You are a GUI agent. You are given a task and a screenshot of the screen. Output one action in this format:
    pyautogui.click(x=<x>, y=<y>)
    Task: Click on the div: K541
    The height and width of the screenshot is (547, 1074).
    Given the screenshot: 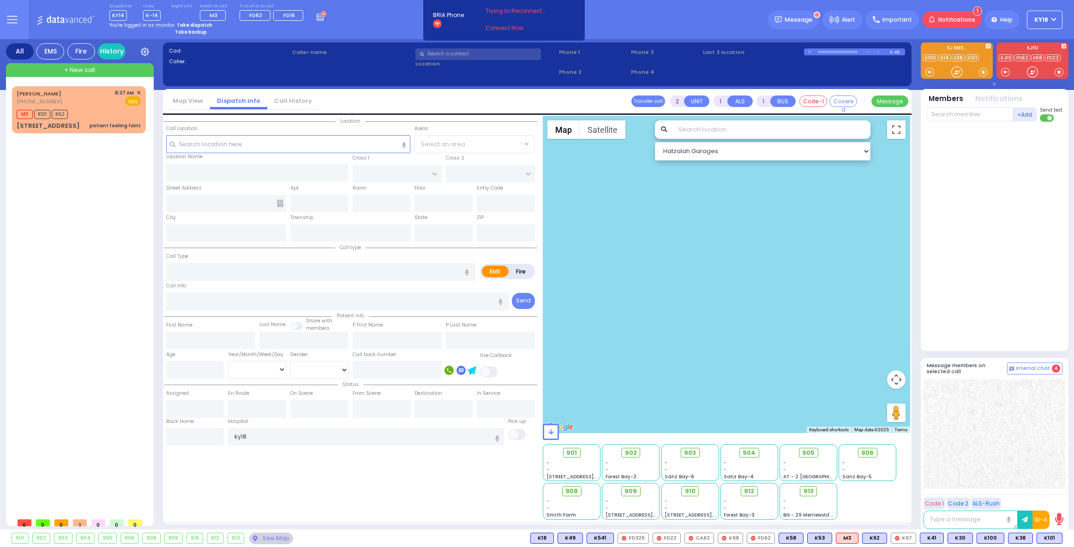 What is the action you would take?
    pyautogui.click(x=600, y=539)
    